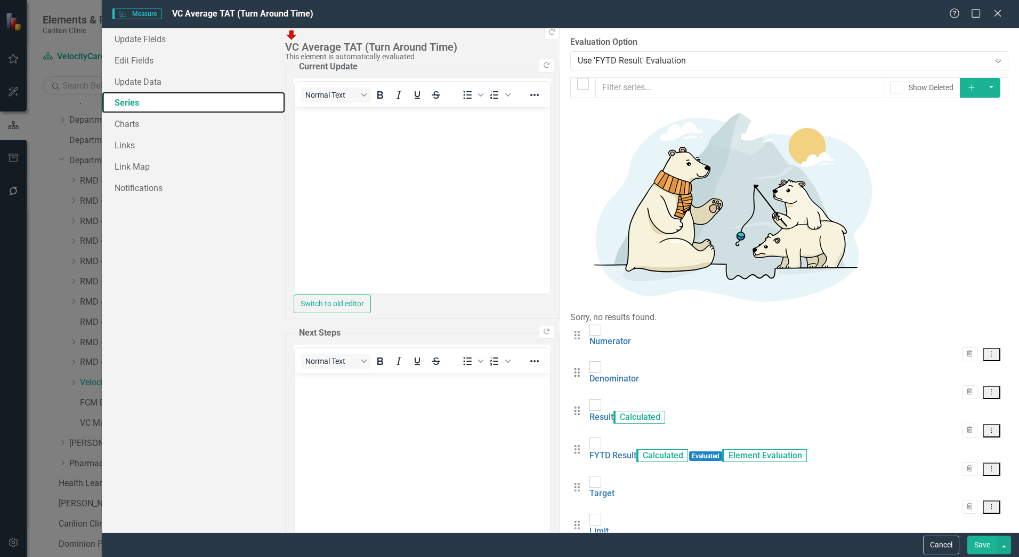  What do you see at coordinates (243, 13) in the screenshot?
I see `span: VC Average TAT (Turn Around Time)` at bounding box center [243, 13].